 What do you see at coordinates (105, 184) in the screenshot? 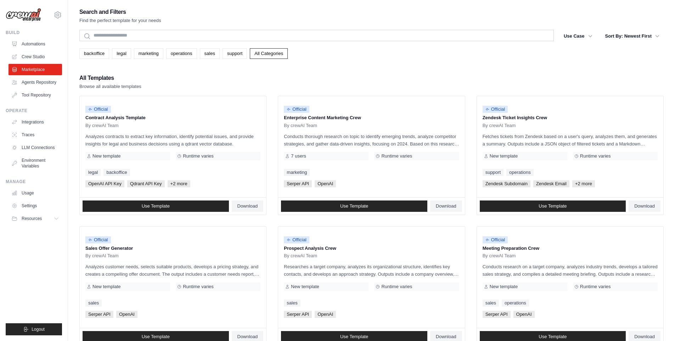
I see `span: OpenAI API Key` at bounding box center [105, 184].